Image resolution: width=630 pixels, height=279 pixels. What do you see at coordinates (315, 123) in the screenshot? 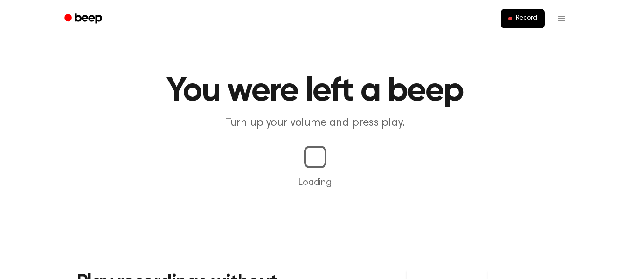
I see `p: Turn up your volume and press play.` at bounding box center [315, 123].